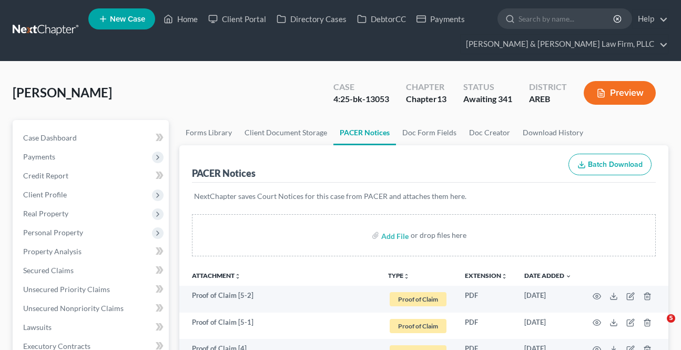 Image resolution: width=681 pixels, height=350 pixels. Describe the element at coordinates (671, 318) in the screenshot. I see `span: 5` at that location.